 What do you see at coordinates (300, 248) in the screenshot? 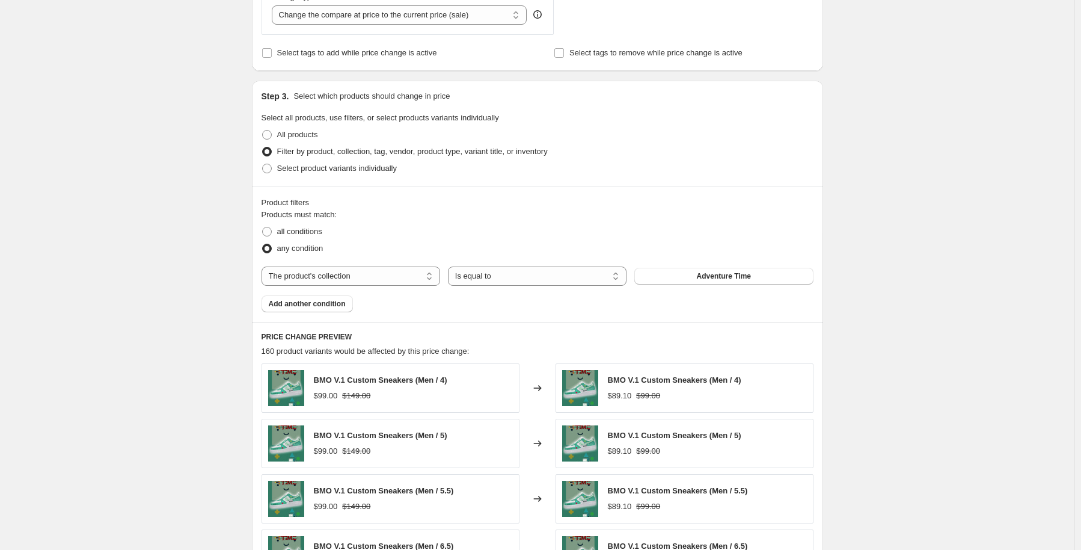
I see `span: any condition` at bounding box center [300, 248].